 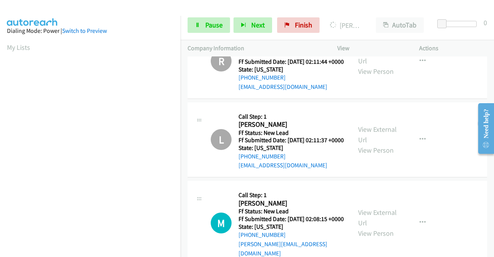 What do you see at coordinates (221, 139) in the screenshot?
I see `h1: L` at bounding box center [221, 139].